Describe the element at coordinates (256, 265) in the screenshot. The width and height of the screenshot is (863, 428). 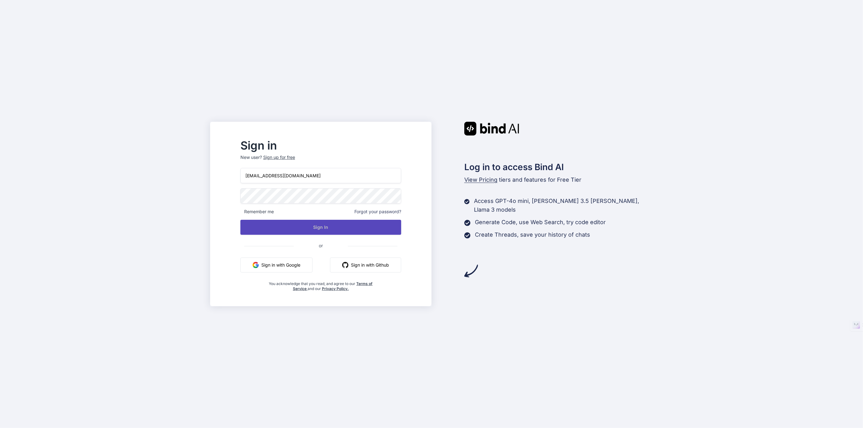
I see `img: google` at that location.